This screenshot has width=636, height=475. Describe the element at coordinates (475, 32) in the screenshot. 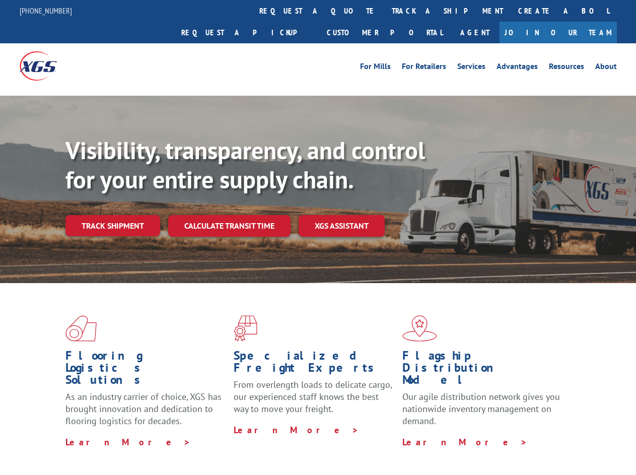

I see `a: Agent` at that location.